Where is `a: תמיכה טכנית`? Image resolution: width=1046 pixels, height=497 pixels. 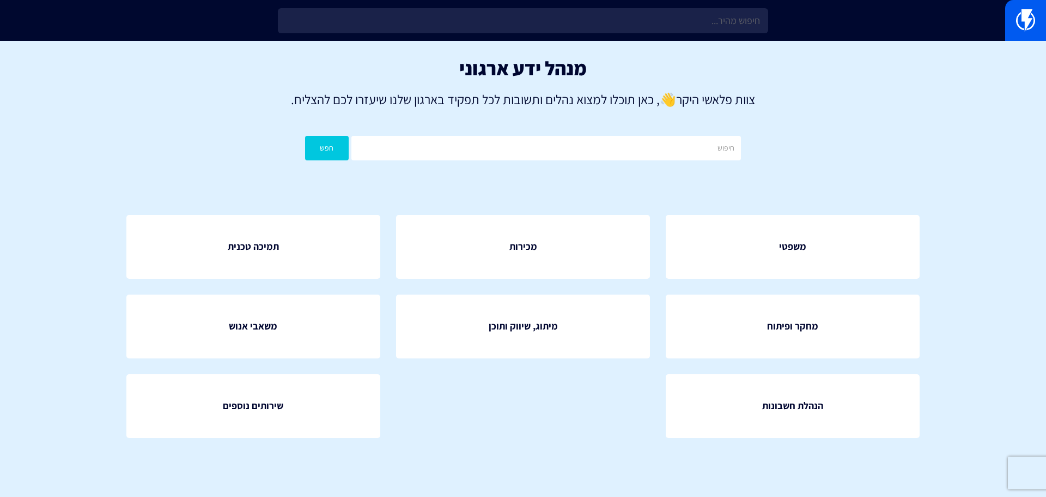 a: תמיכה טכנית is located at coordinates (253, 246).